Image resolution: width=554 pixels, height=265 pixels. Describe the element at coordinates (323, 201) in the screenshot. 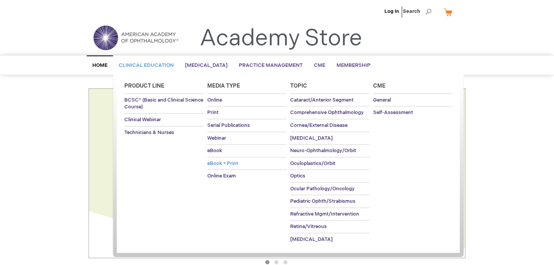

I see `span: Pediatric Ophth/Strabismus` at that location.